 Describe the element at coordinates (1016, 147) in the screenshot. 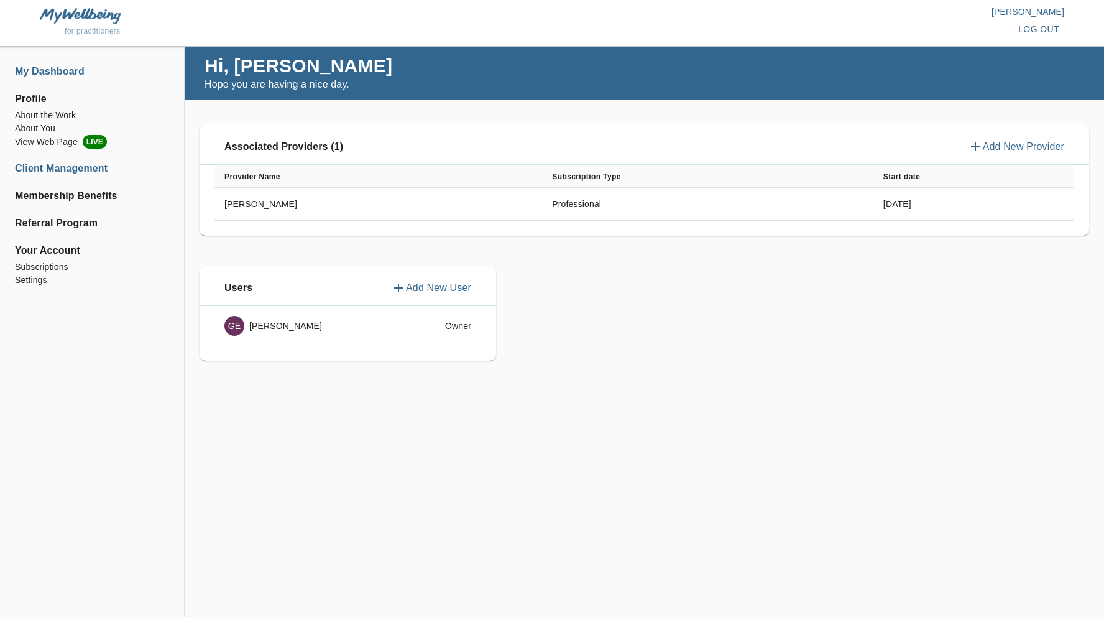

I see `button: Add New Provider` at that location.